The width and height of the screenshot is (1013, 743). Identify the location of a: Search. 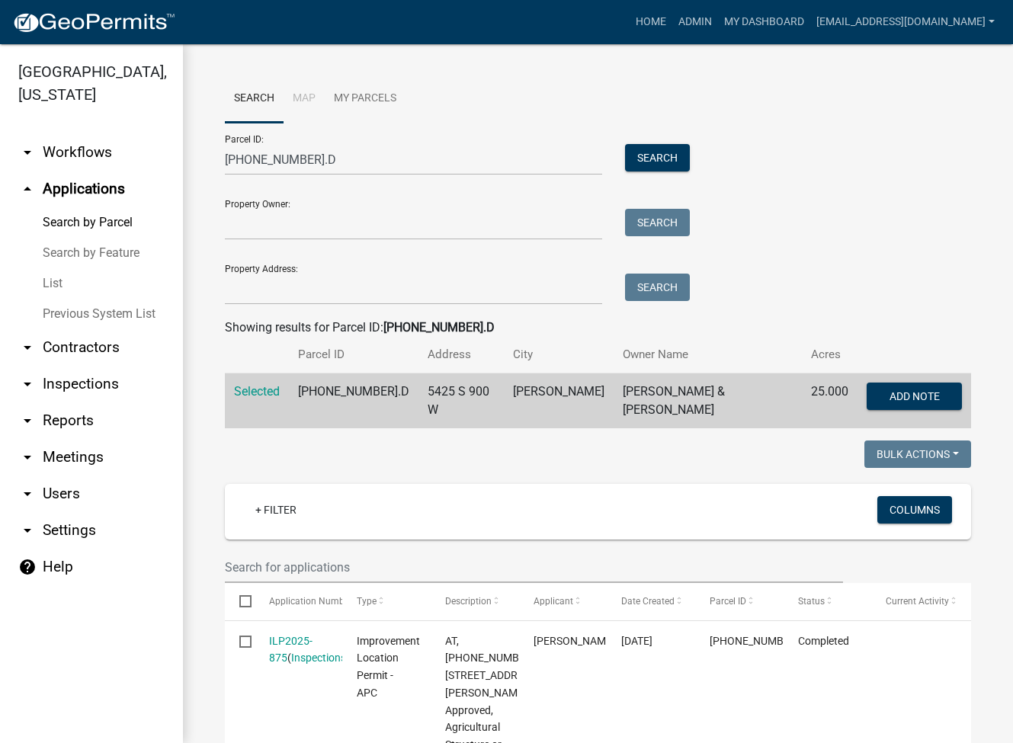
(254, 99).